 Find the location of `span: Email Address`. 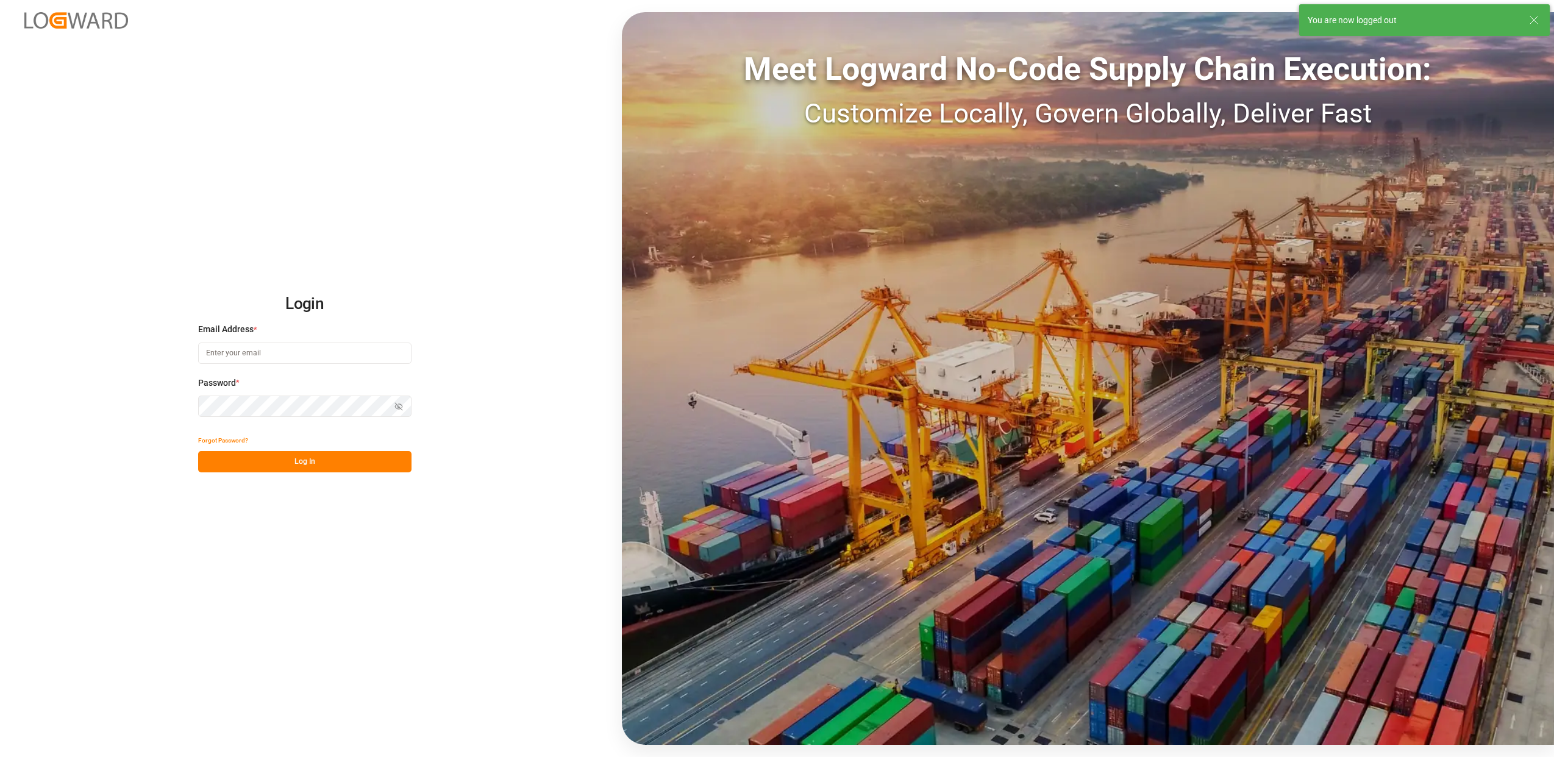

span: Email Address is located at coordinates (226, 329).